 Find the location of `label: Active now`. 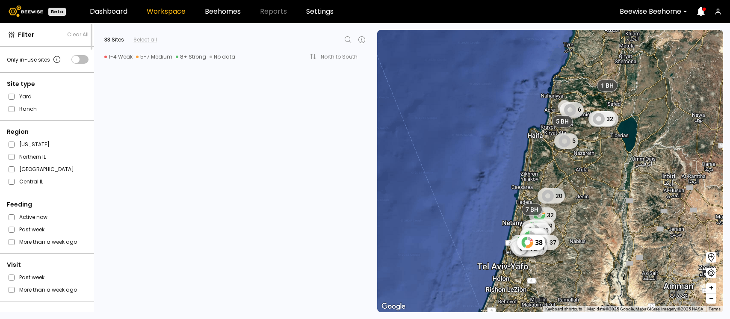

label: Active now is located at coordinates (33, 217).